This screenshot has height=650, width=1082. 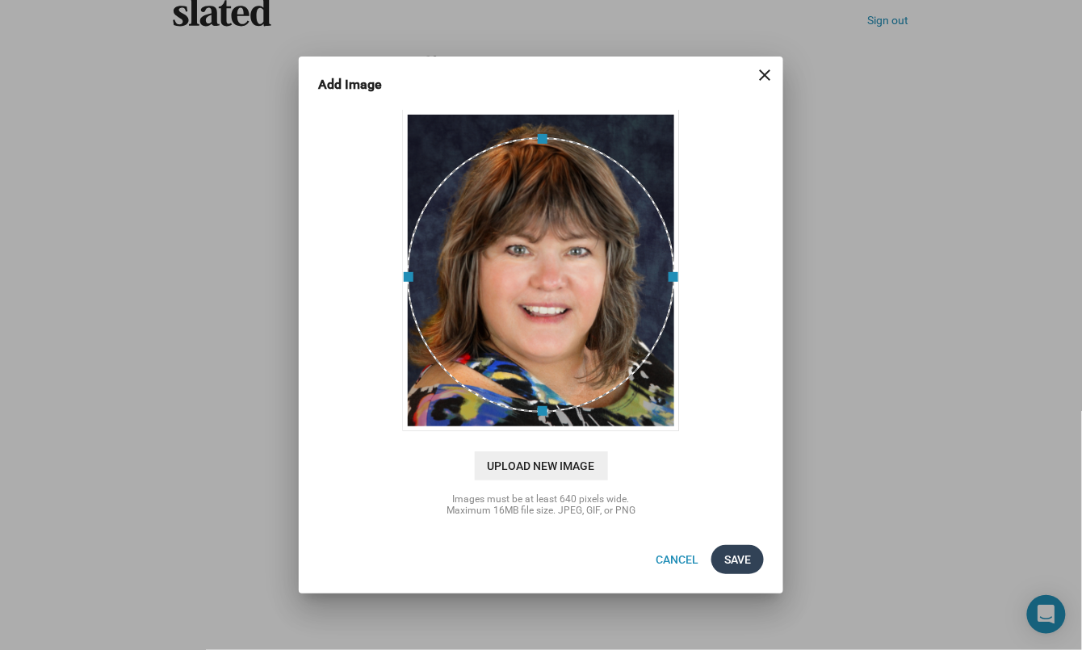 I want to click on span: Cancel, so click(x=676, y=559).